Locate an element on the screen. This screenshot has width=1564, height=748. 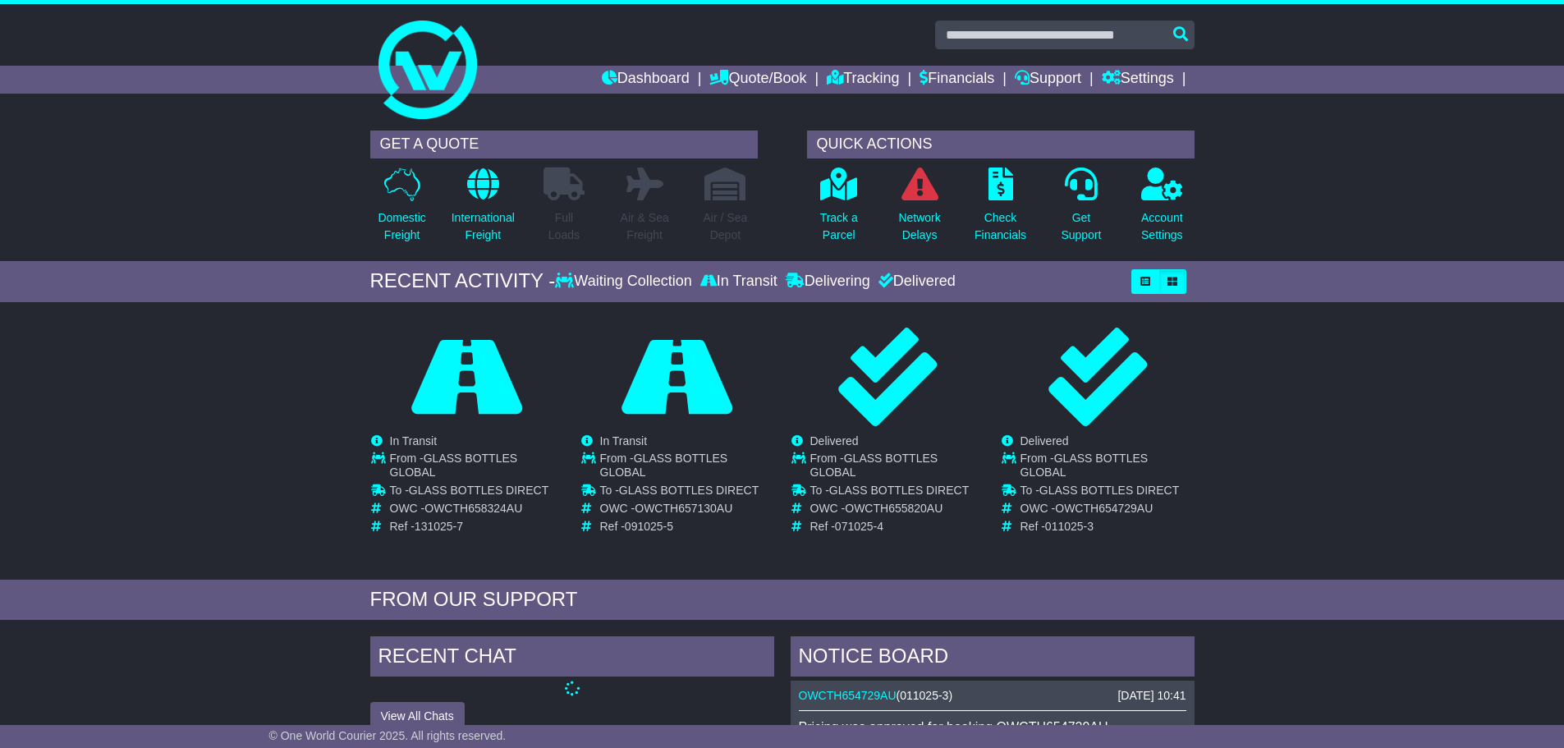
p: Air & Sea Freight is located at coordinates (645, 227).